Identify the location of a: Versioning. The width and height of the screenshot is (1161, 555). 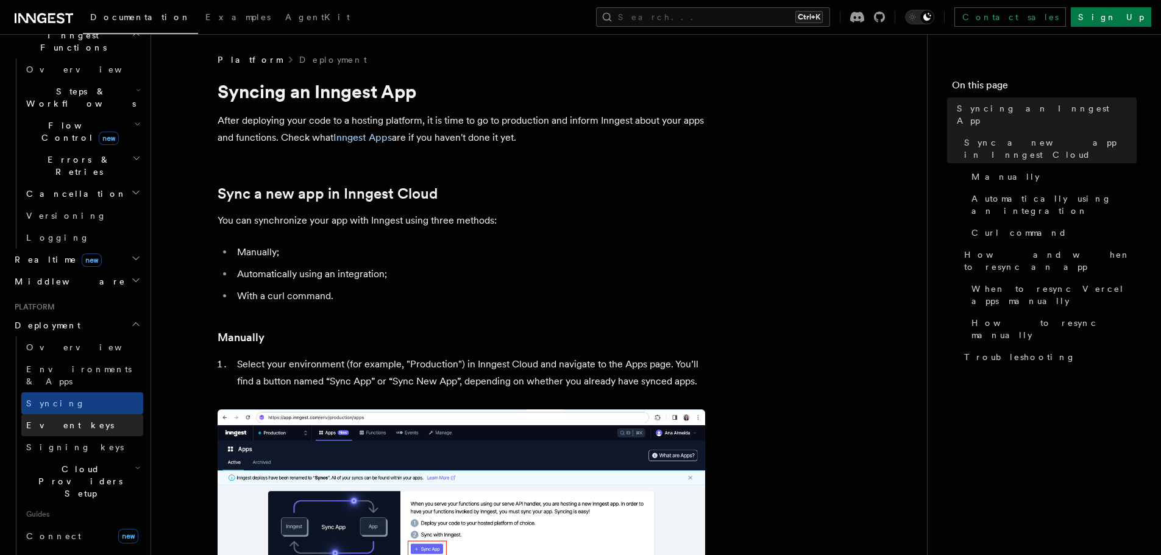
(82, 216).